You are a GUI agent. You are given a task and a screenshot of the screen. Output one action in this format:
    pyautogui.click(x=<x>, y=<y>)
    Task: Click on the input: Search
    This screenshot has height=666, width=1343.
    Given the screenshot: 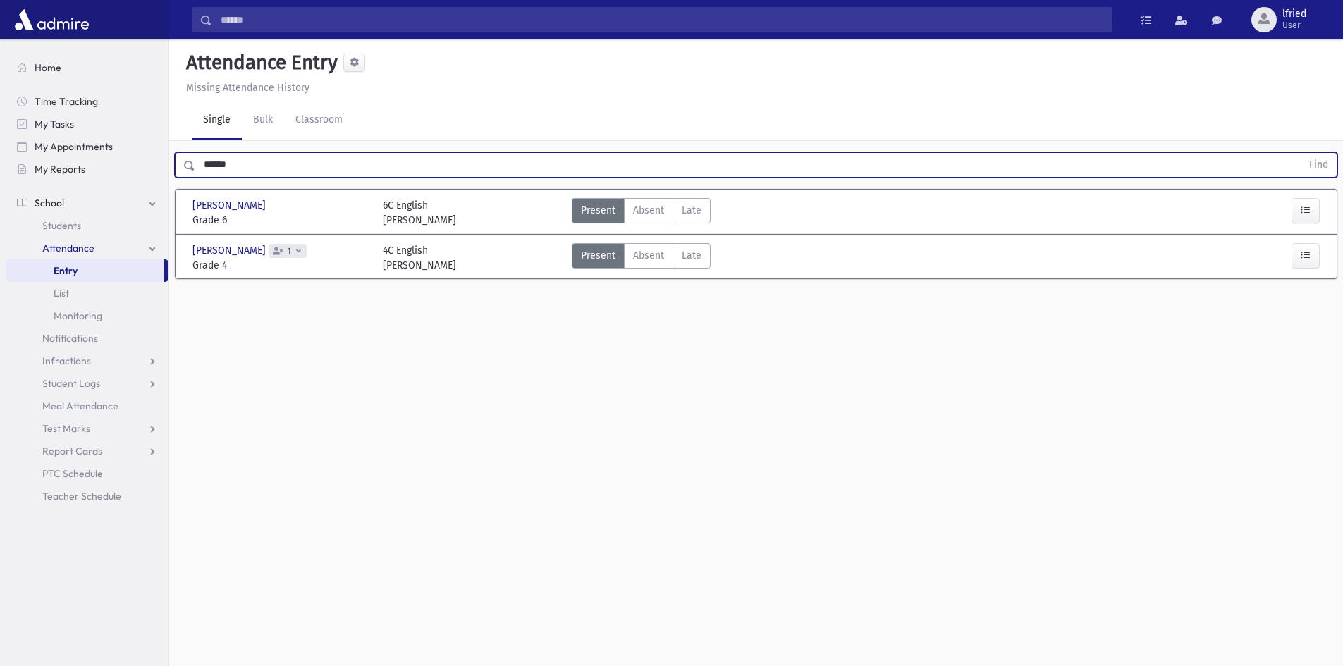 What is the action you would take?
    pyautogui.click(x=662, y=20)
    